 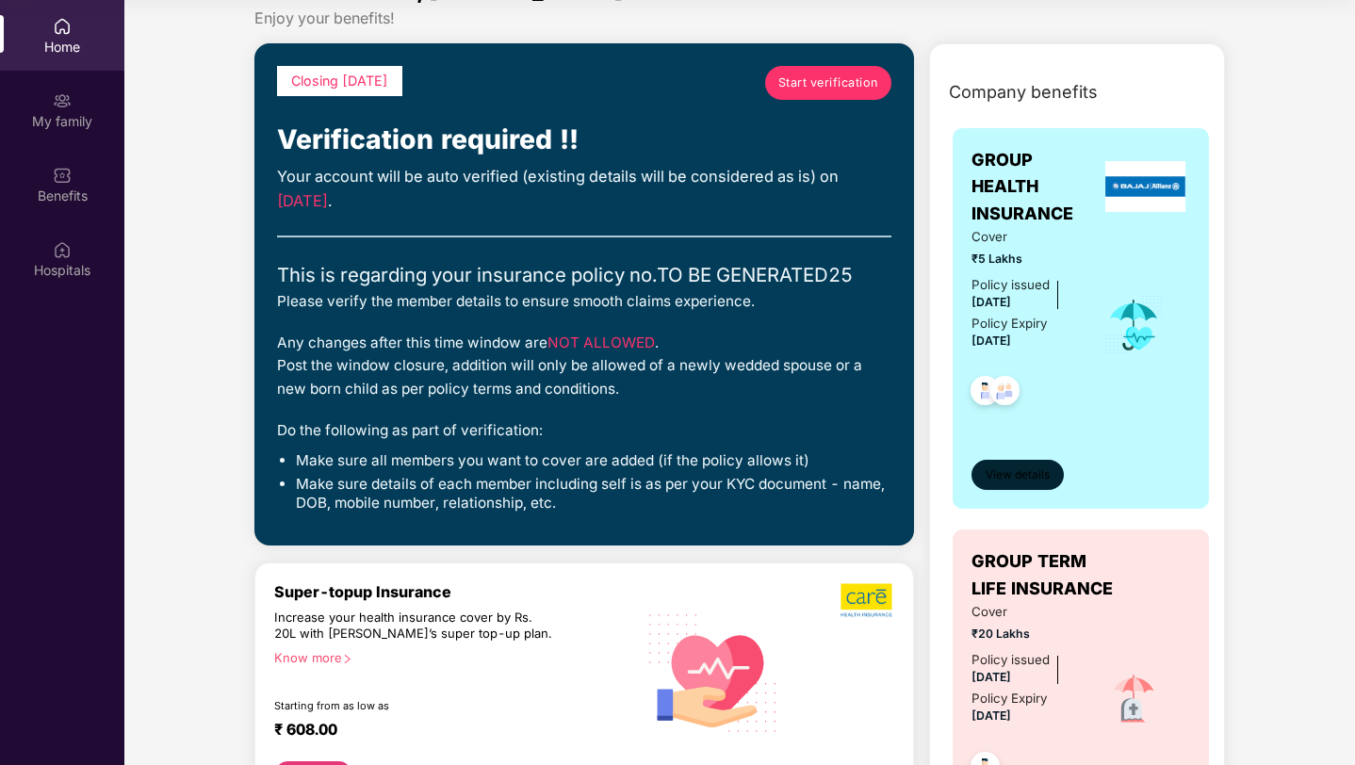 I want to click on div: Know more, so click(x=449, y=657).